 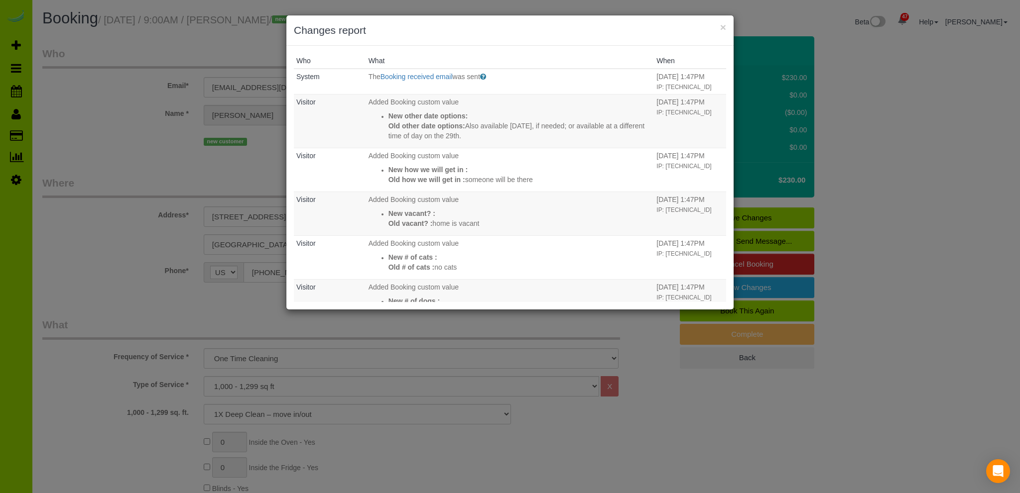 What do you see at coordinates (416, 77) in the screenshot?
I see `a: Booking received email` at bounding box center [416, 77].